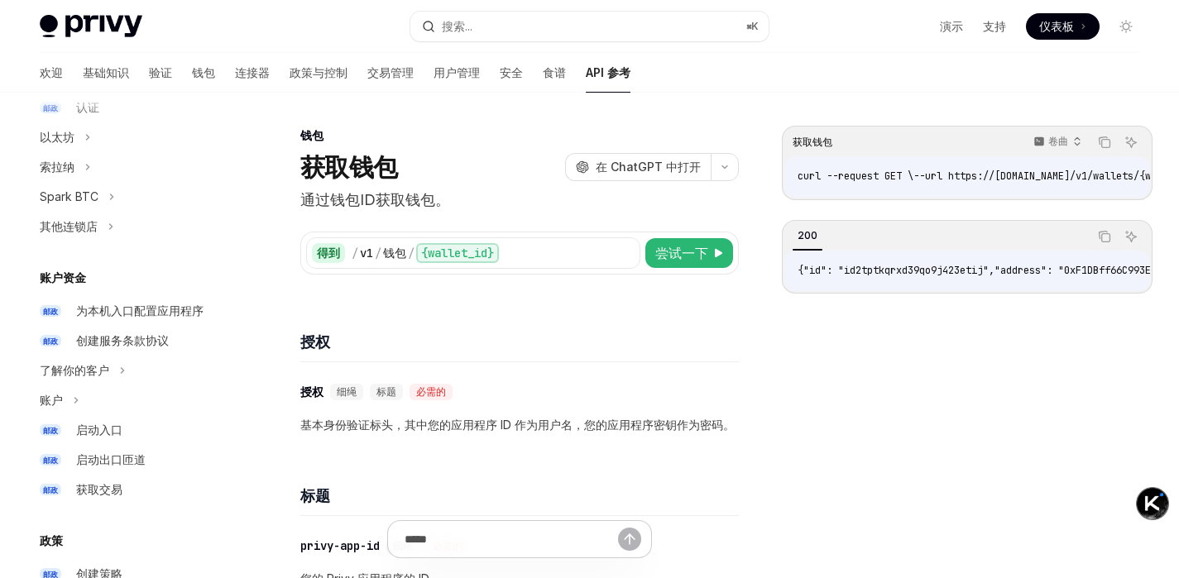 The height and width of the screenshot is (578, 1179). What do you see at coordinates (132, 490) in the screenshot?
I see `a: 邮政获取交易` at bounding box center [132, 490].